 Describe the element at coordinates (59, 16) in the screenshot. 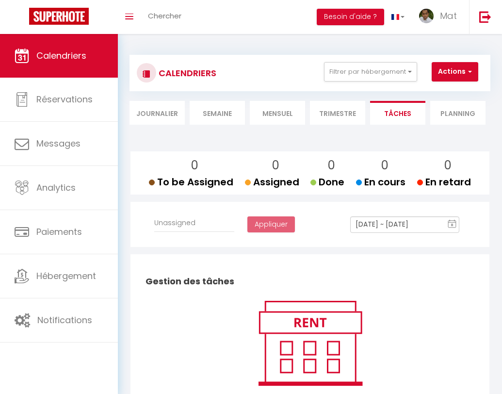

I see `img: Super Booking` at that location.